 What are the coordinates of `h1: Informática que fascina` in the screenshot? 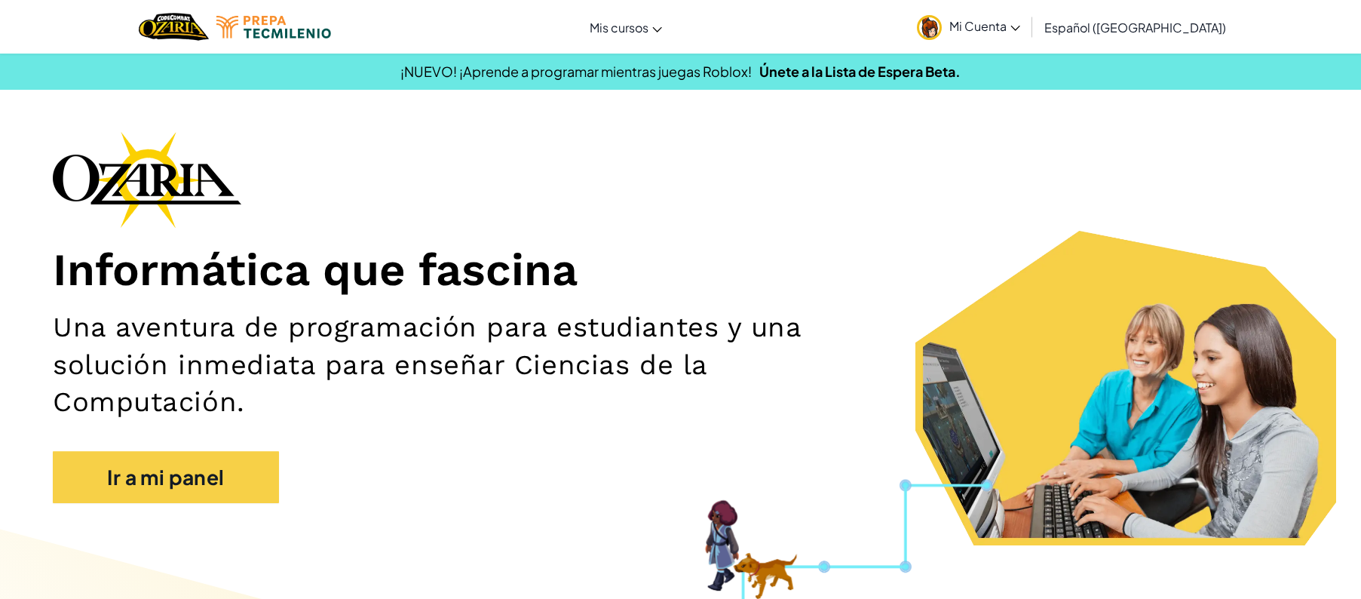 It's located at (680, 270).